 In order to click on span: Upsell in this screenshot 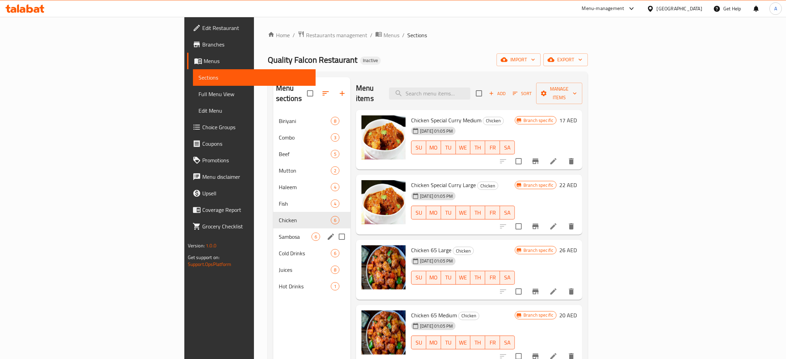, I will do `click(256, 193)`.